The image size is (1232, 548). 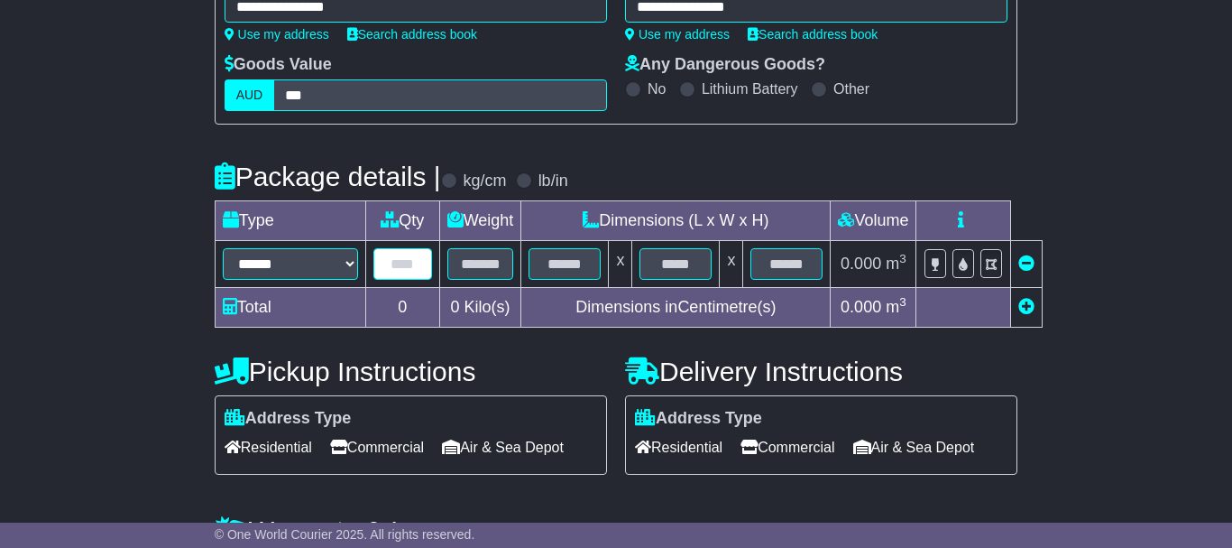 I want to click on label: kg/cm, so click(x=485, y=181).